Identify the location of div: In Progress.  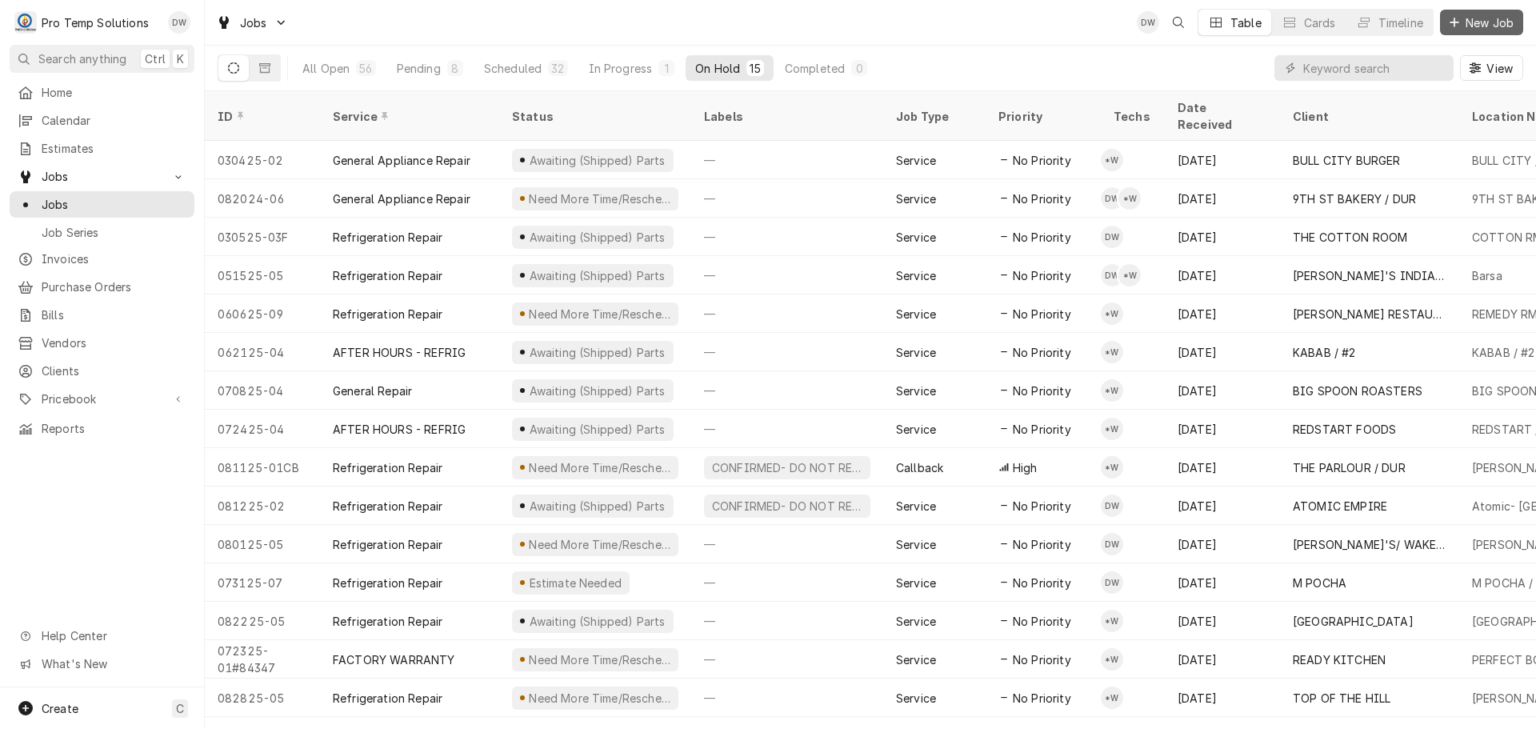
(621, 68).